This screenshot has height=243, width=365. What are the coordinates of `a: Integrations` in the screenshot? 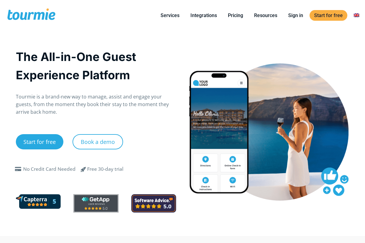 It's located at (204, 15).